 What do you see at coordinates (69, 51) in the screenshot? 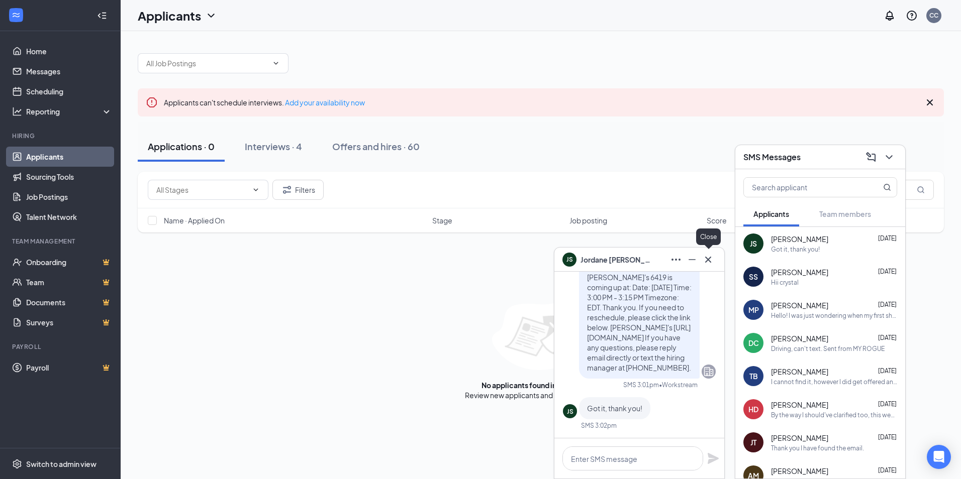
I see `a: Home` at bounding box center [69, 51].